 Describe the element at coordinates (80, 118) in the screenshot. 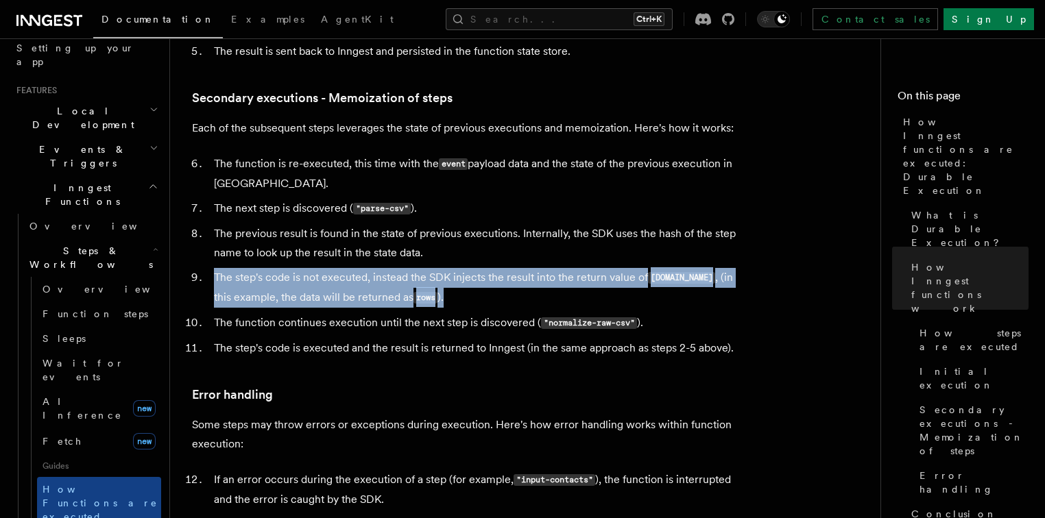

I see `span: Local Development` at that location.